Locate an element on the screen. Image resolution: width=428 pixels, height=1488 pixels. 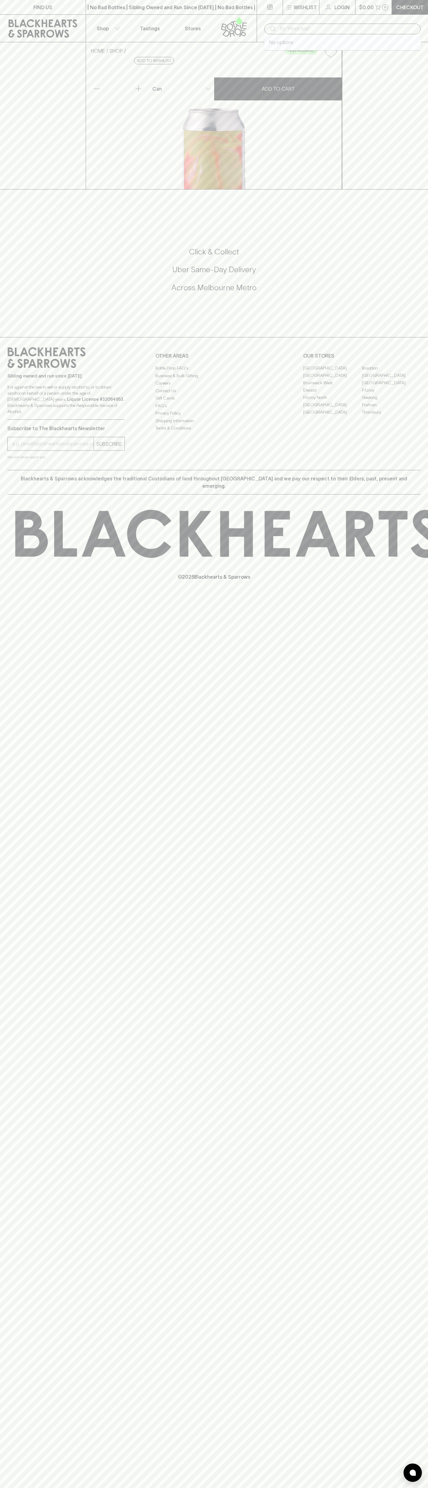
a: Fitzroy North is located at coordinates (333, 397).